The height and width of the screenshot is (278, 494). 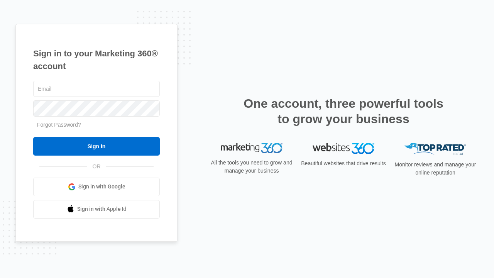 I want to click on span: OR, so click(x=96, y=166).